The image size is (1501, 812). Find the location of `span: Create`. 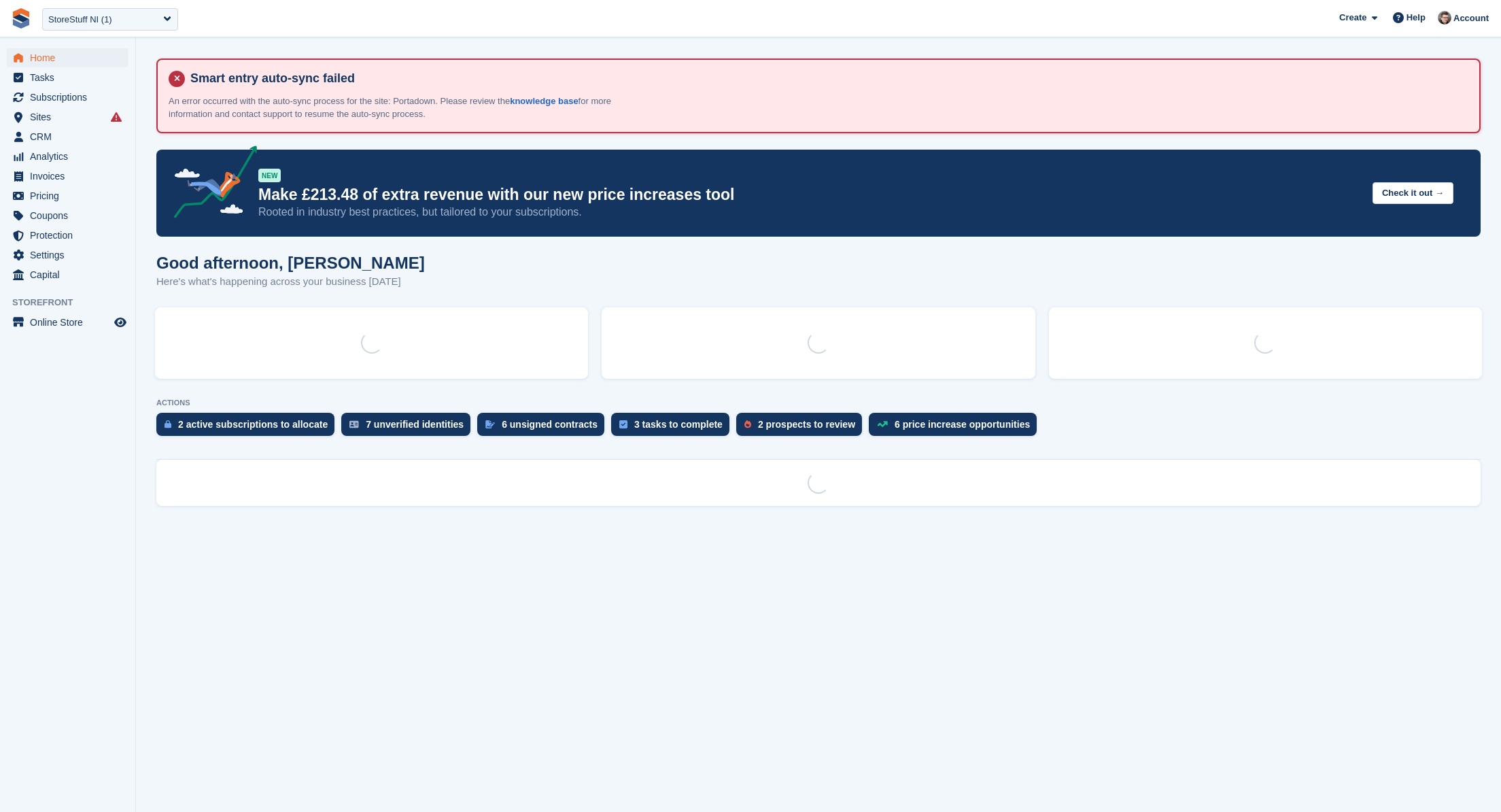

span: Create is located at coordinates (1353, 17).